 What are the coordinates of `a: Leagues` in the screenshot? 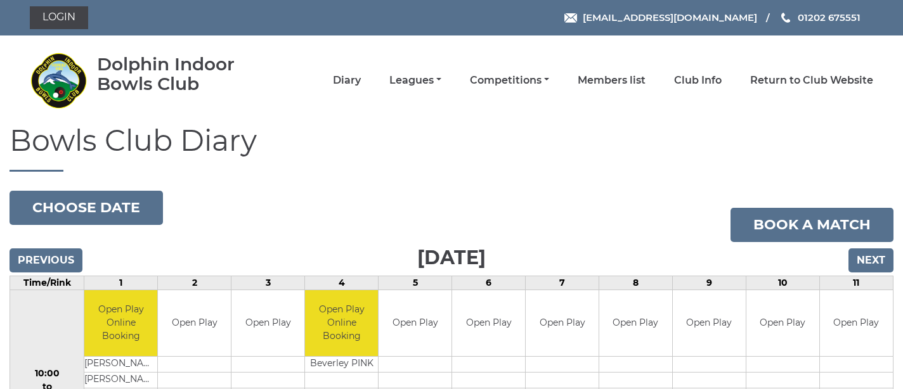 It's located at (415, 81).